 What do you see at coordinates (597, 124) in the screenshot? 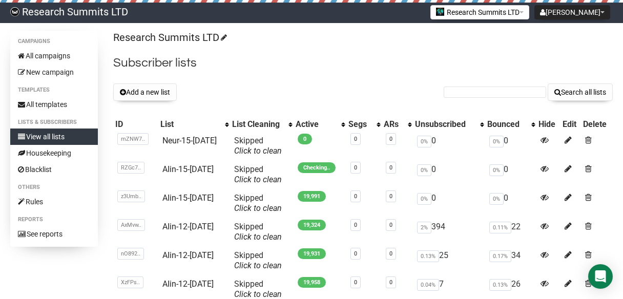
I see `th: Delete: No sort applied, sorting is disabled` at bounding box center [597, 124].